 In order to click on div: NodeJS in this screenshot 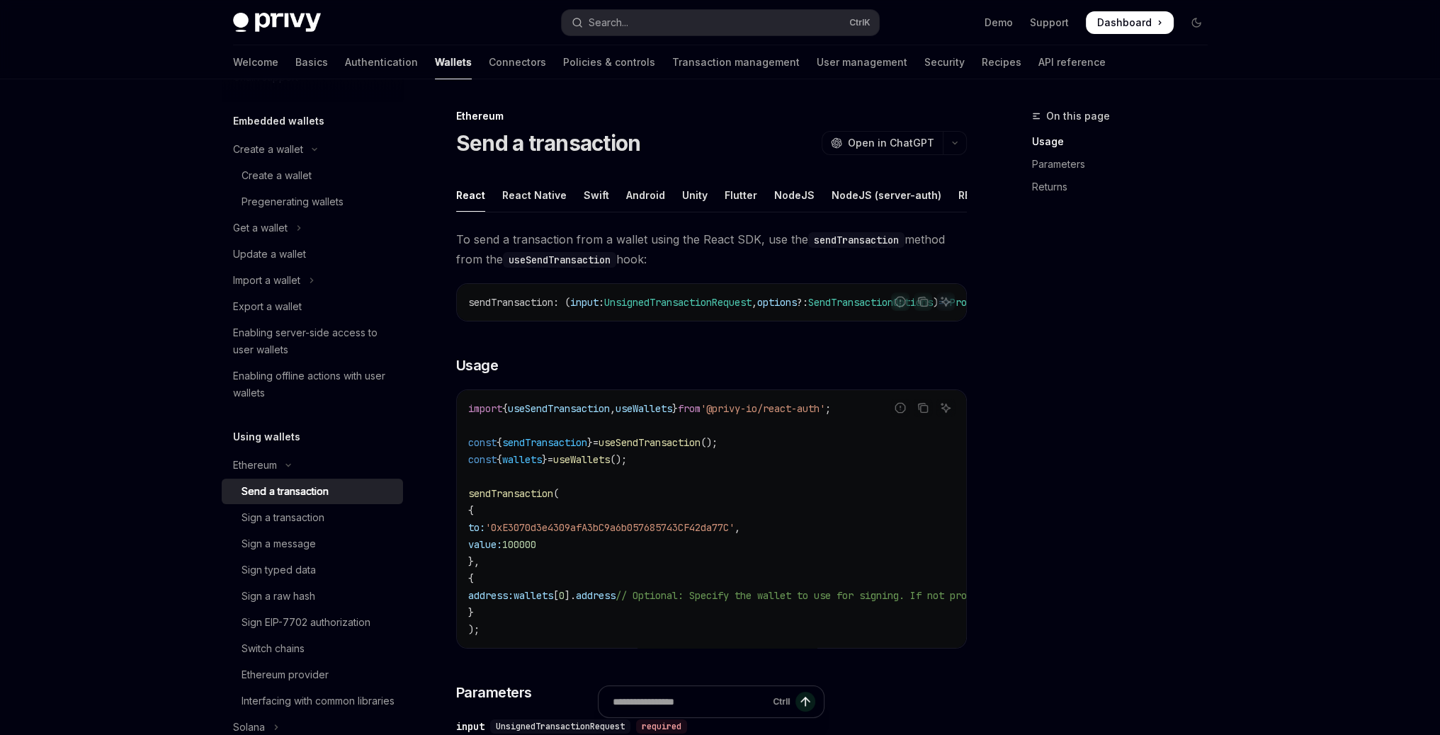, I will do `click(794, 195)`.